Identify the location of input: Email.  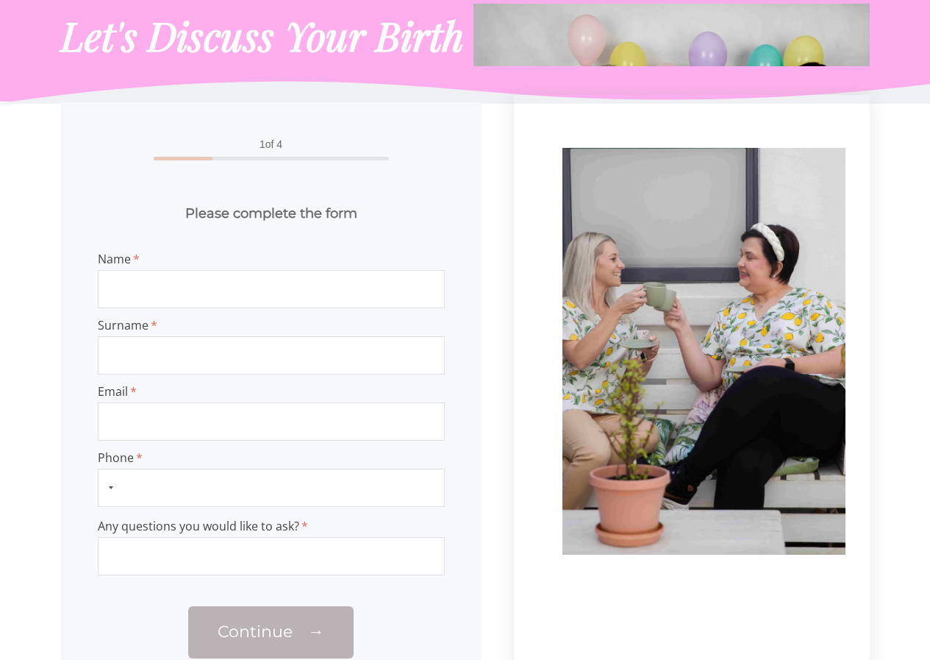
(271, 421).